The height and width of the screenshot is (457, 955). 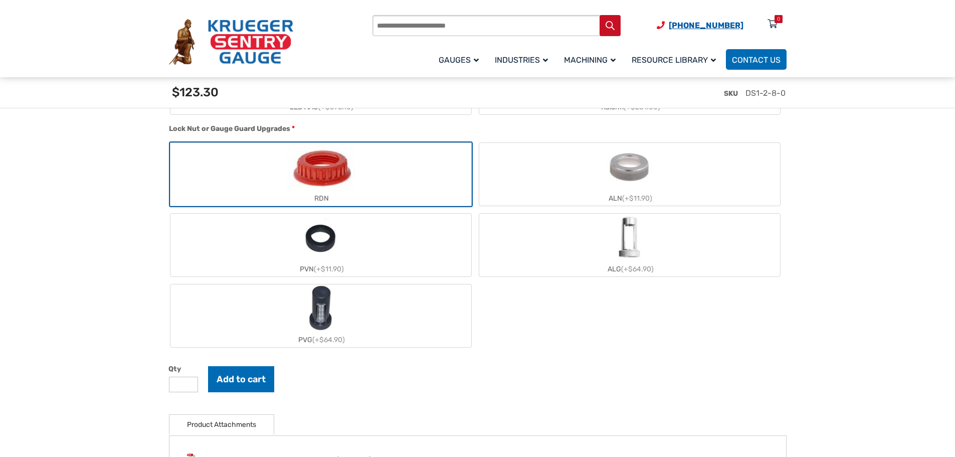 I want to click on span: Lock Nut or Gauge Guard Upgrades, so click(x=230, y=128).